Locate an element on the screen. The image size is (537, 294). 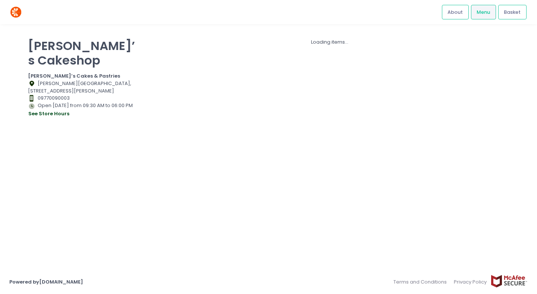
img: logo is located at coordinates (16, 12).